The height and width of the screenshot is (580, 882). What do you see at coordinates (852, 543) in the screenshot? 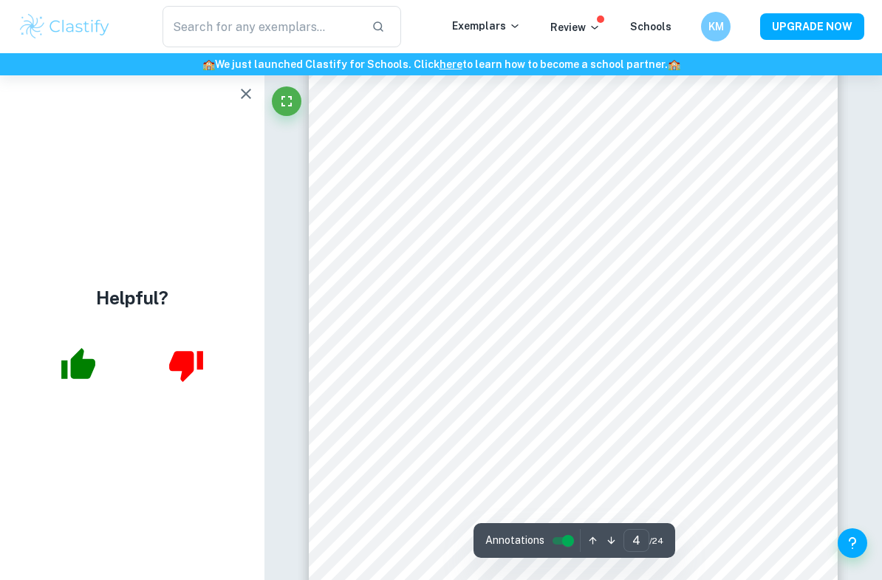
I see `button: Help and Feedback` at bounding box center [852, 543].